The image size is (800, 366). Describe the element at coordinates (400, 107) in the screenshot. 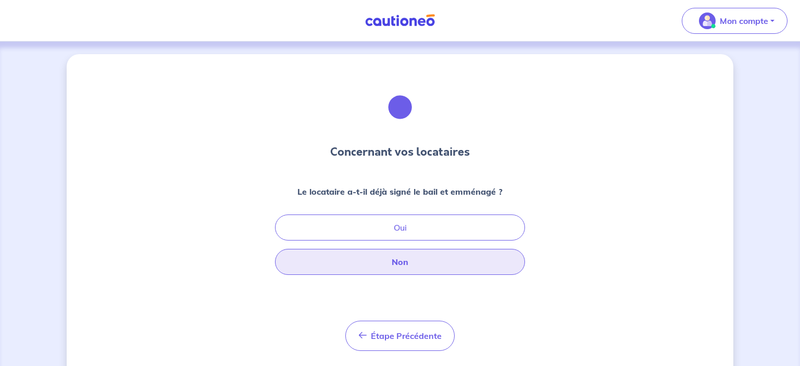

I see `img: illu_tenants.svg` at that location.